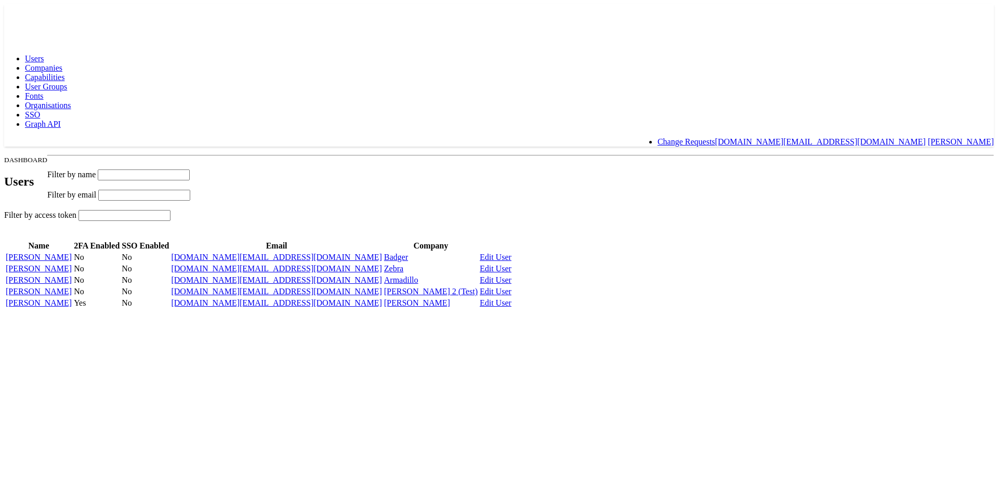  I want to click on a: Zebra, so click(393, 268).